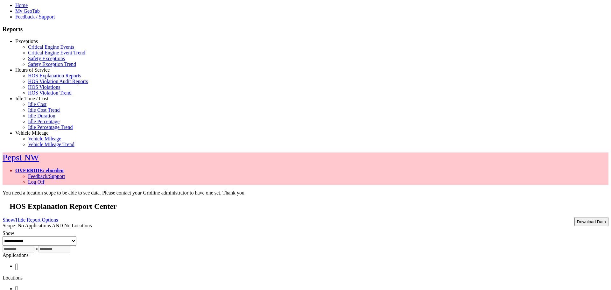 The width and height of the screenshot is (611, 290). What do you see at coordinates (37, 104) in the screenshot?
I see `a: Idle Cost` at bounding box center [37, 104].